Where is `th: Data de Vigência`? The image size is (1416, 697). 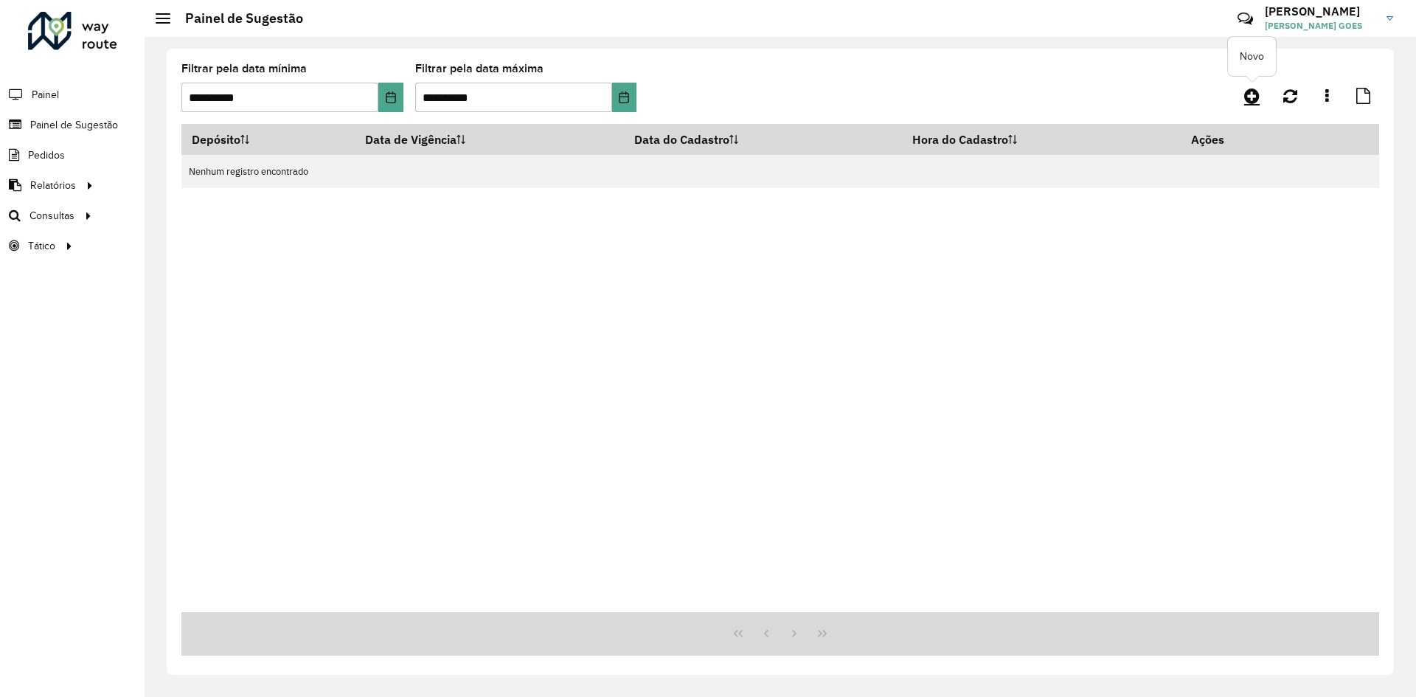
th: Data de Vigência is located at coordinates (490, 139).